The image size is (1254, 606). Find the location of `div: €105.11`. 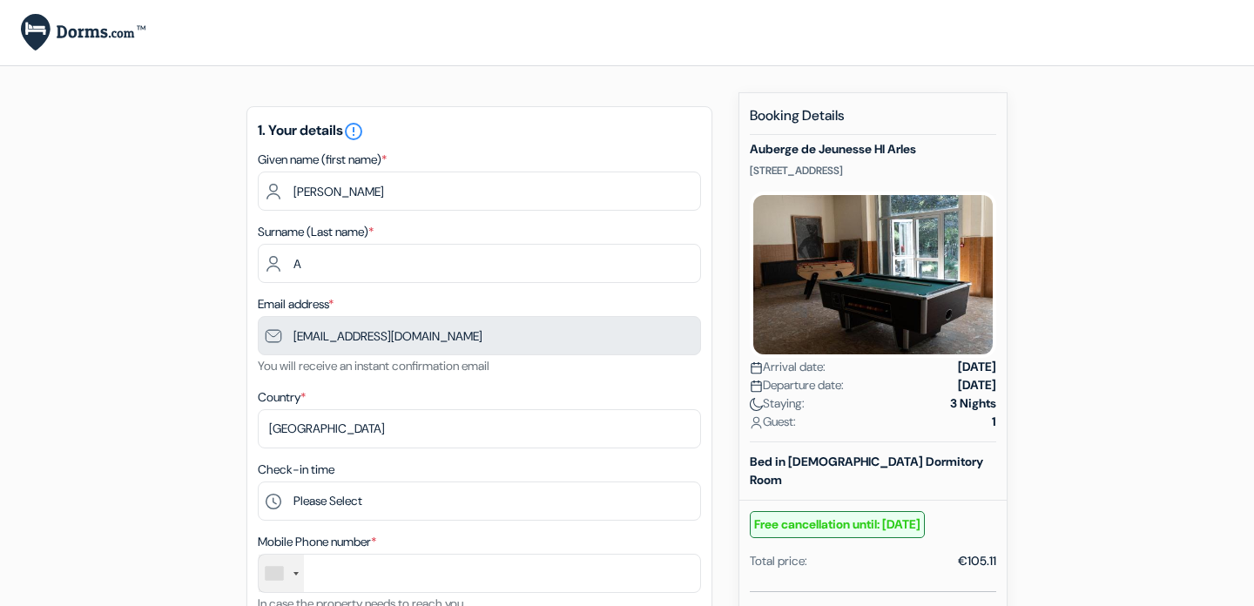

div: €105.11 is located at coordinates (977, 561).